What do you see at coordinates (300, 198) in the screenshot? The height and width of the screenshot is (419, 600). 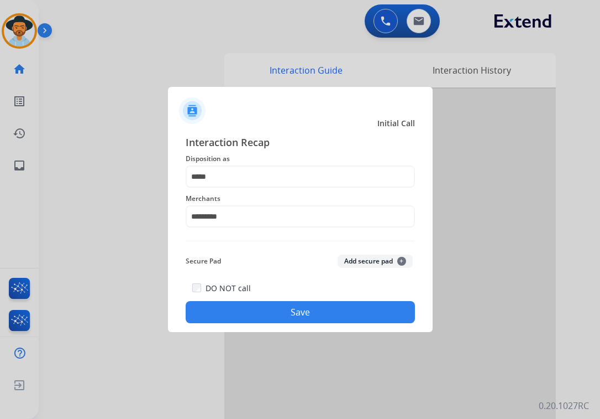 I see `span: Merchants` at bounding box center [300, 198].